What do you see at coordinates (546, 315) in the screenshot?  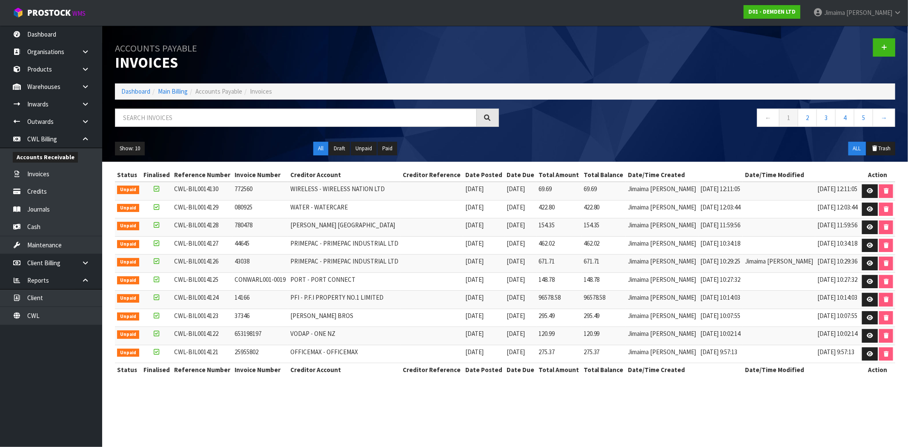 I see `span: 295.49` at bounding box center [546, 315].